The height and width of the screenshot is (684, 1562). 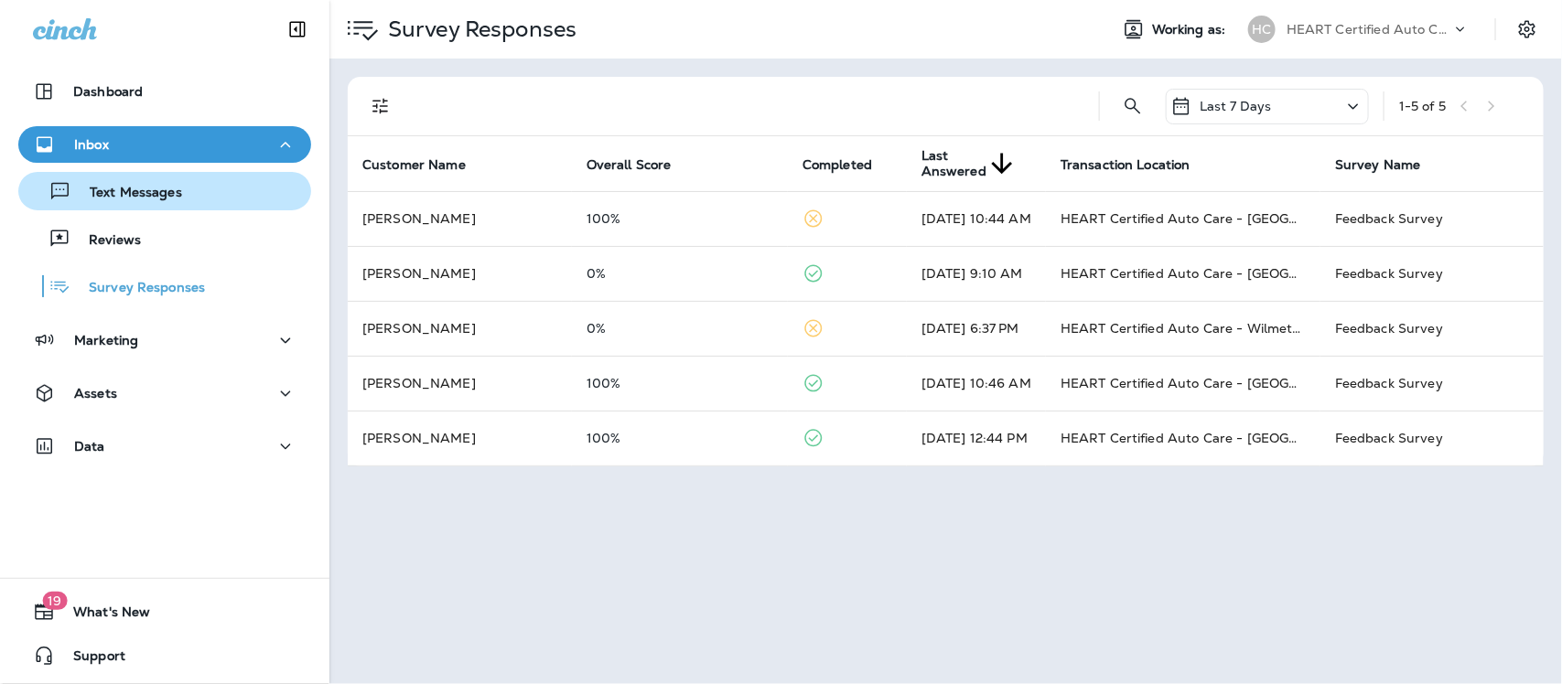 I want to click on button: Collapse Sidebar, so click(x=297, y=29).